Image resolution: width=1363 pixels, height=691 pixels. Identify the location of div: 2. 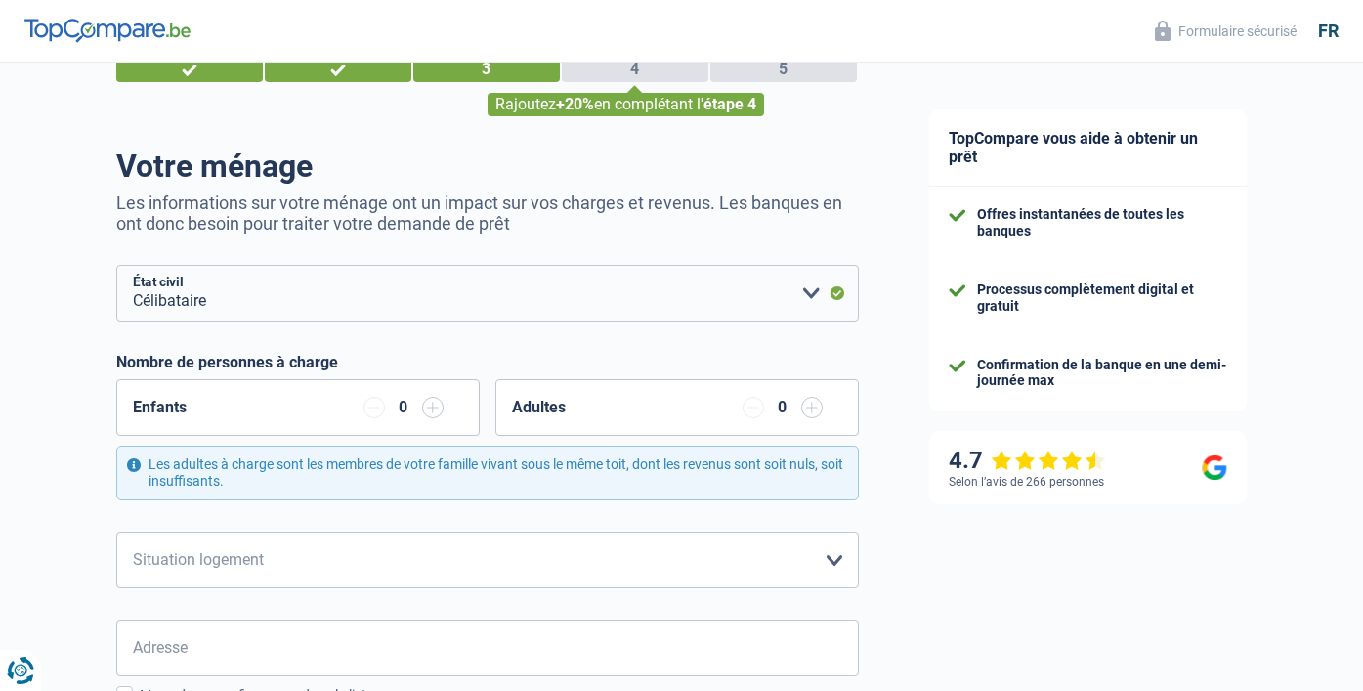
(338, 69).